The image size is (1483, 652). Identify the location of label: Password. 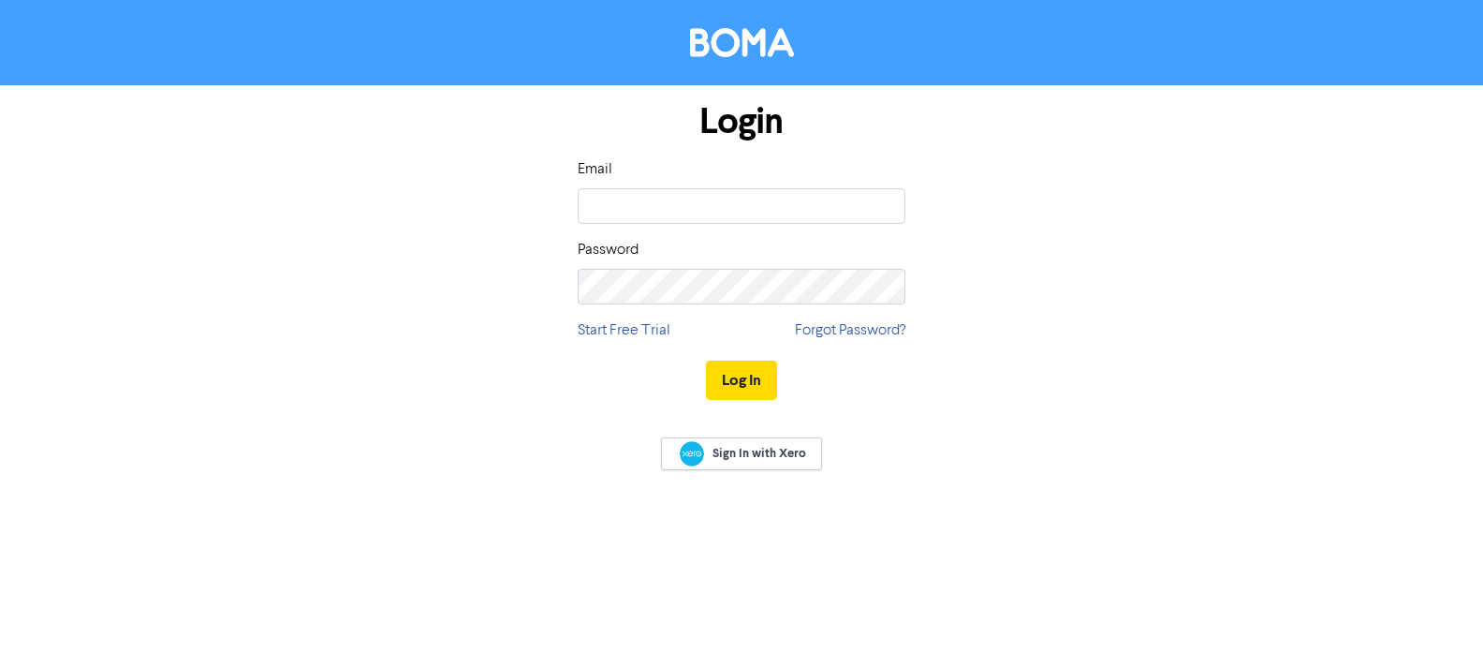
(608, 250).